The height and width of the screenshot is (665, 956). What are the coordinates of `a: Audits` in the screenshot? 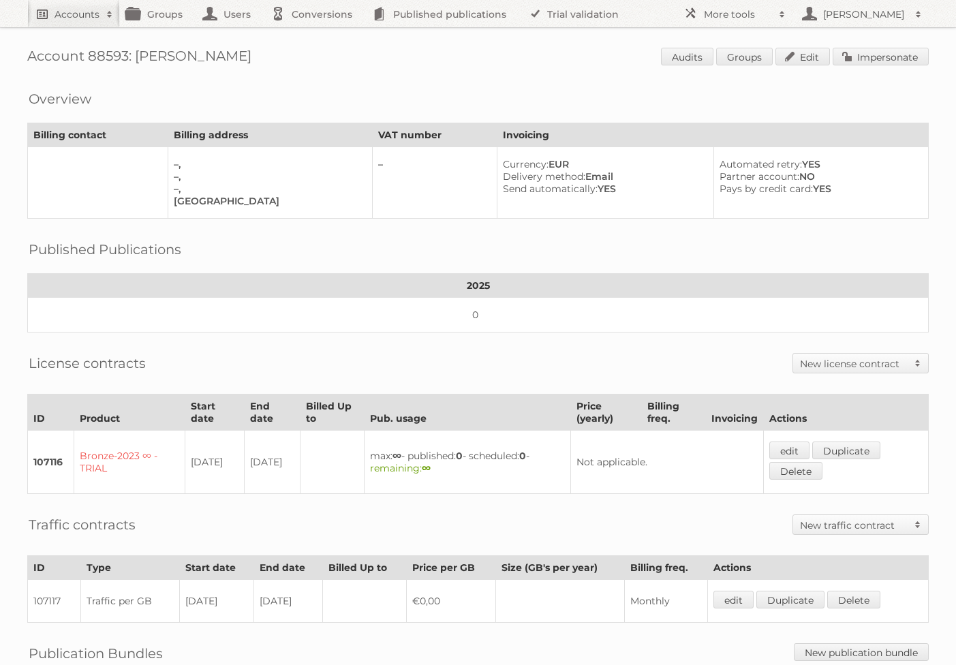 It's located at (687, 57).